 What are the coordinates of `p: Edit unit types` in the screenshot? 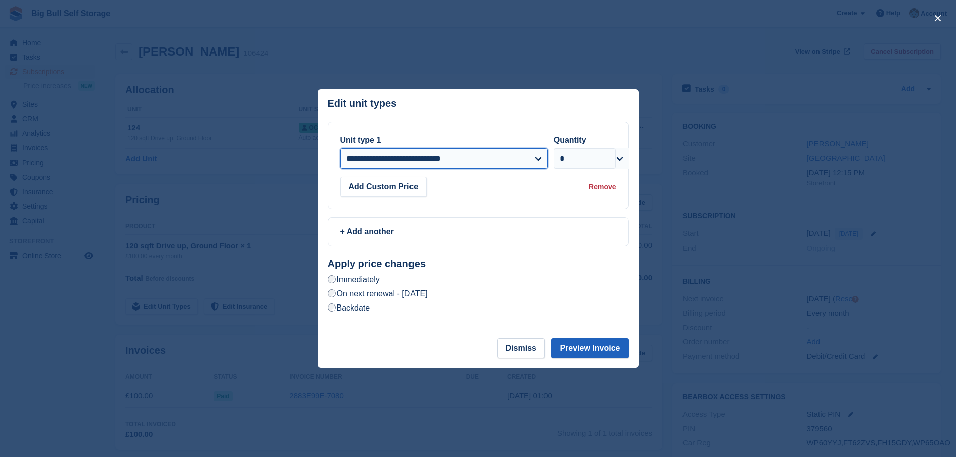 It's located at (362, 103).